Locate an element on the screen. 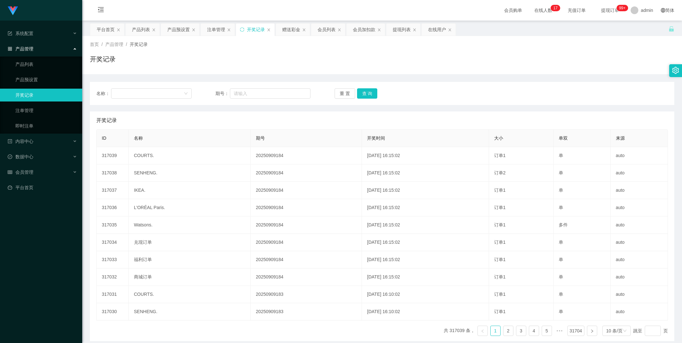 This screenshot has height=343, width=682. li: 1 is located at coordinates (495, 331).